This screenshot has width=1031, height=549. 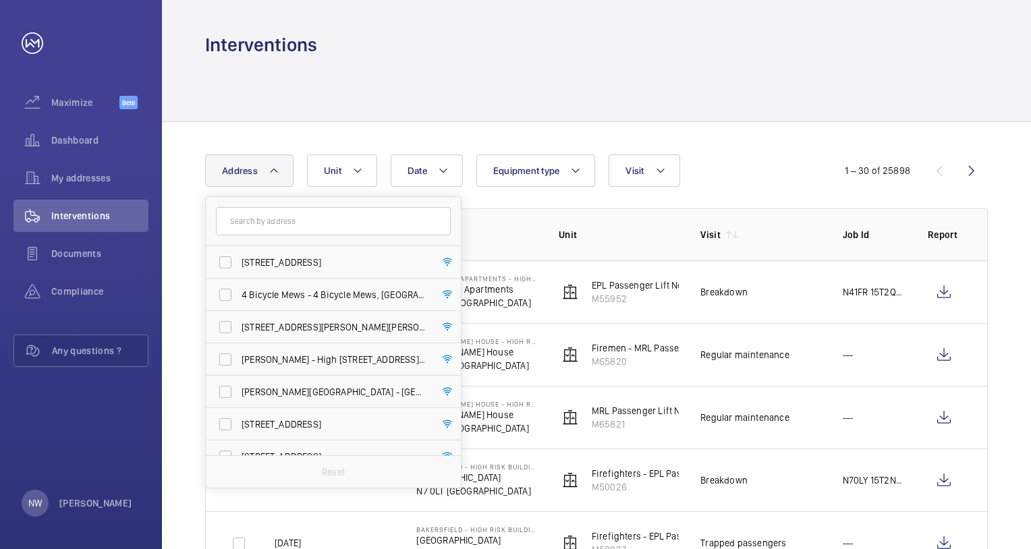 I want to click on span: Dashboard, so click(x=100, y=140).